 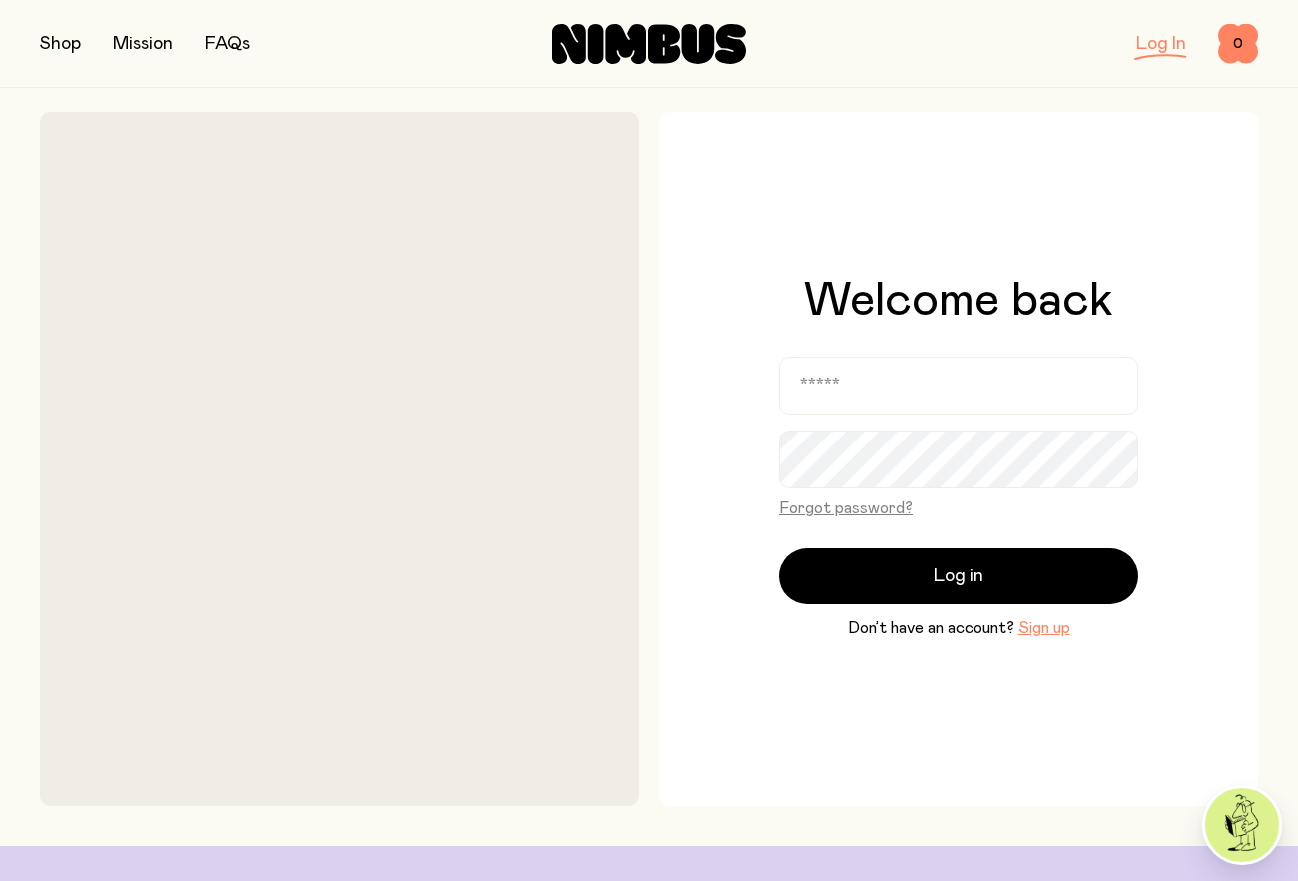 What do you see at coordinates (846, 508) in the screenshot?
I see `button: Forgot password?` at bounding box center [846, 508].